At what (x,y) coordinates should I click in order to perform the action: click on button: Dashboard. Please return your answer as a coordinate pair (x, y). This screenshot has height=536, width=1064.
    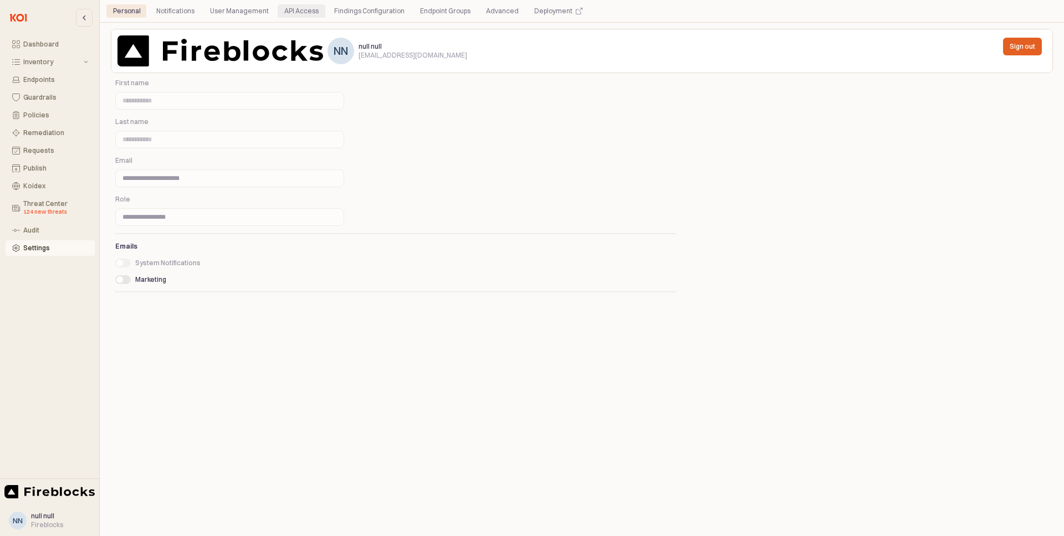
    Looking at the image, I should click on (50, 44).